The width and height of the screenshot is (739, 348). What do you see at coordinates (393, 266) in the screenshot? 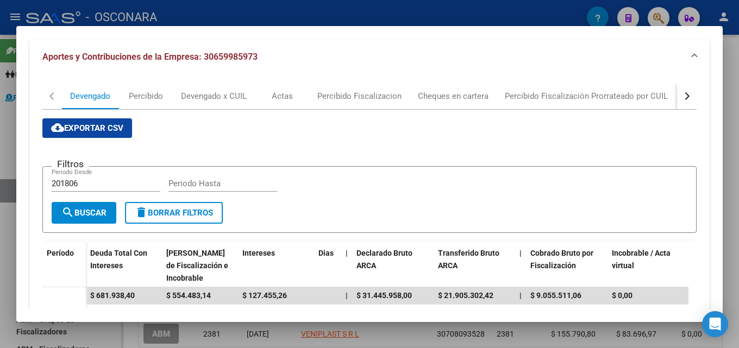
I see `datatable-header-cell: Declarado Bruto ARCA` at bounding box center [393, 266].